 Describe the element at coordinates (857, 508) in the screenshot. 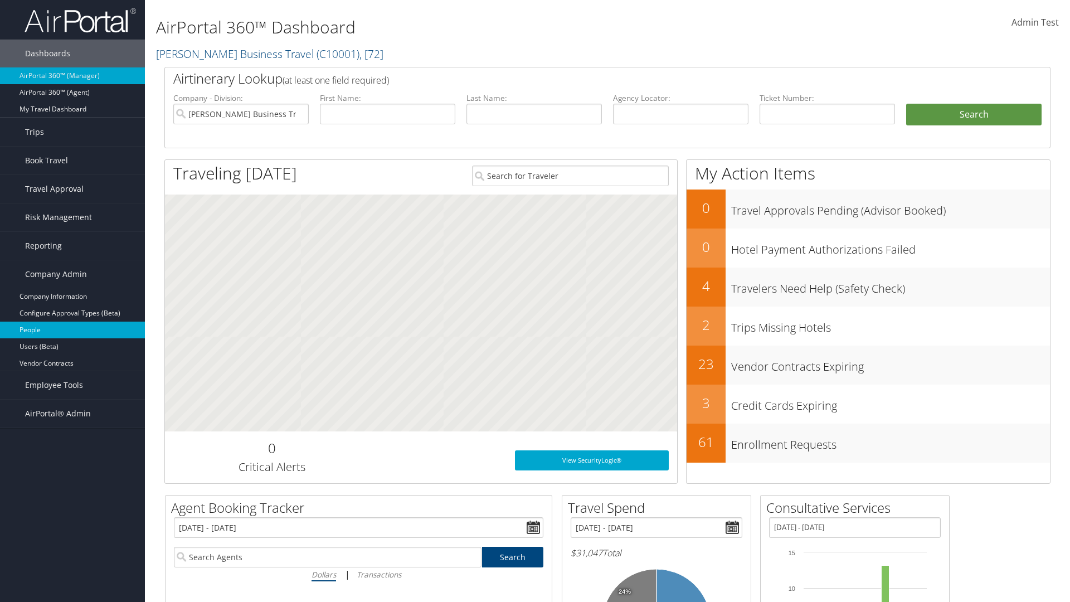

I see `h2: Consultative Services` at that location.